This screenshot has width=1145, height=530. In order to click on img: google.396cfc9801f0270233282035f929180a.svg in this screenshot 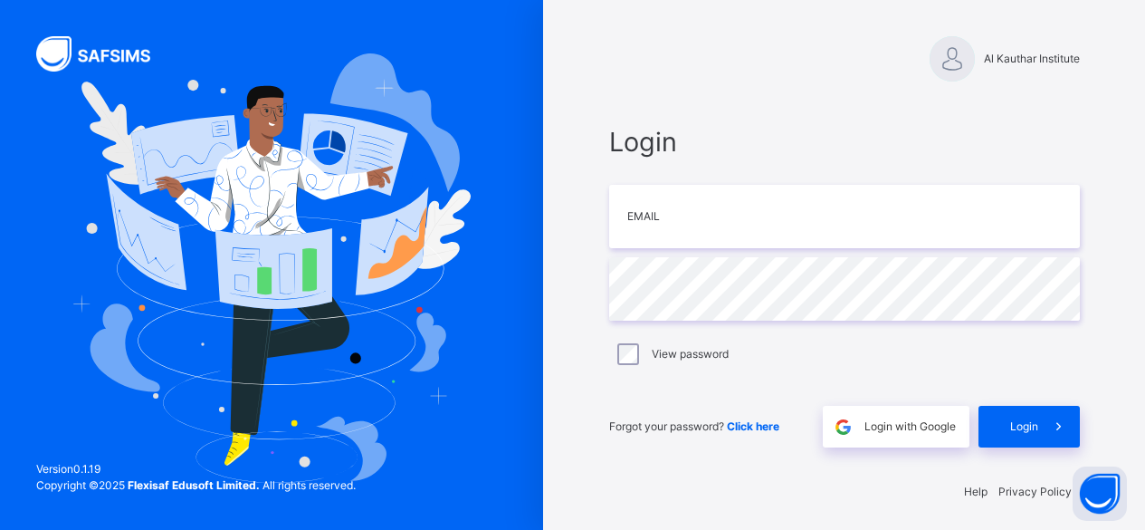, I will do `click(843, 426)`.